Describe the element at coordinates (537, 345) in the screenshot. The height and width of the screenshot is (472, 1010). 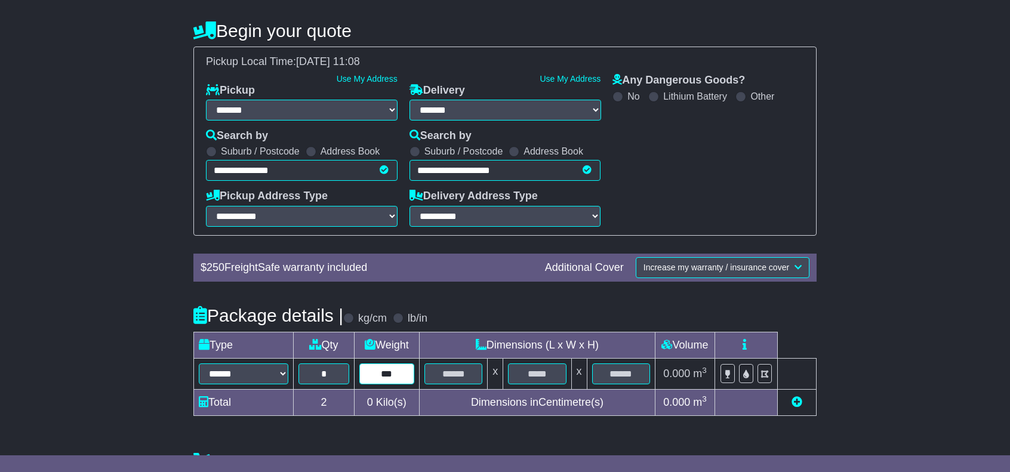
I see `td: Dimensions (L x W x H)` at that location.